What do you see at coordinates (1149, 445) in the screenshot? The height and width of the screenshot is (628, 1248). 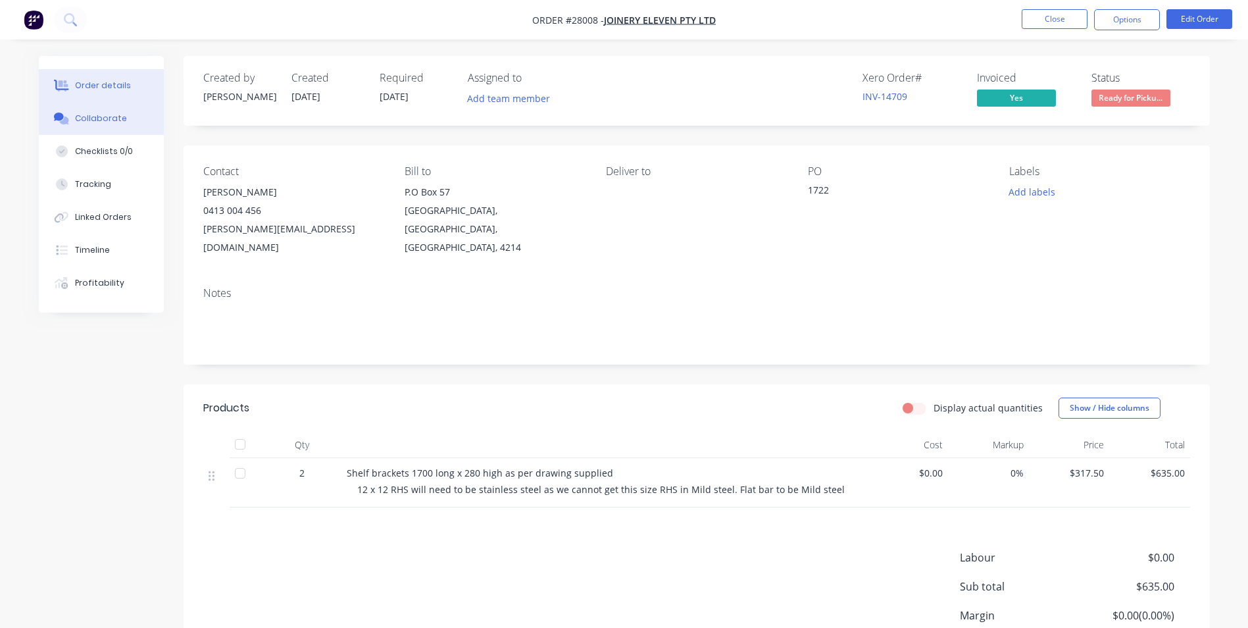 I see `div: Total` at bounding box center [1149, 445].